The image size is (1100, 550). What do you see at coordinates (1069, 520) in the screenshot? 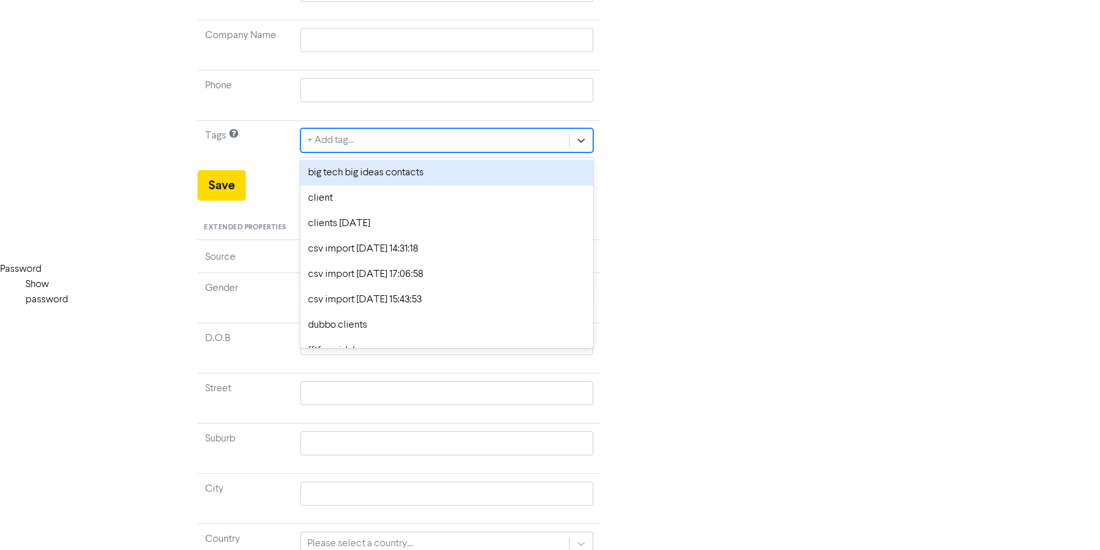
I see `div: Chat Widget` at bounding box center [1069, 520].